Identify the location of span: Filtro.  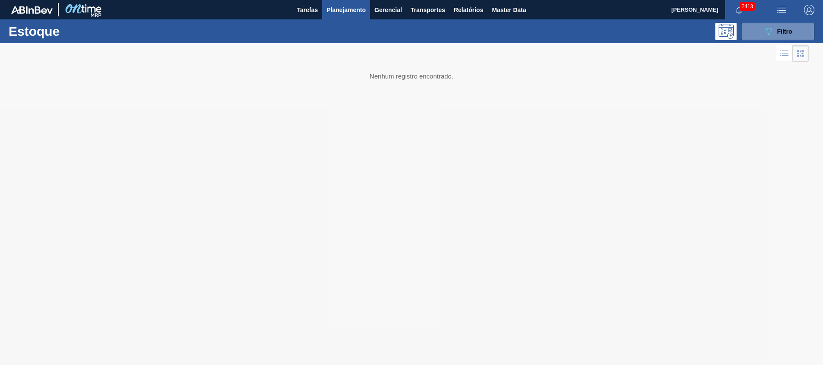
(785, 32).